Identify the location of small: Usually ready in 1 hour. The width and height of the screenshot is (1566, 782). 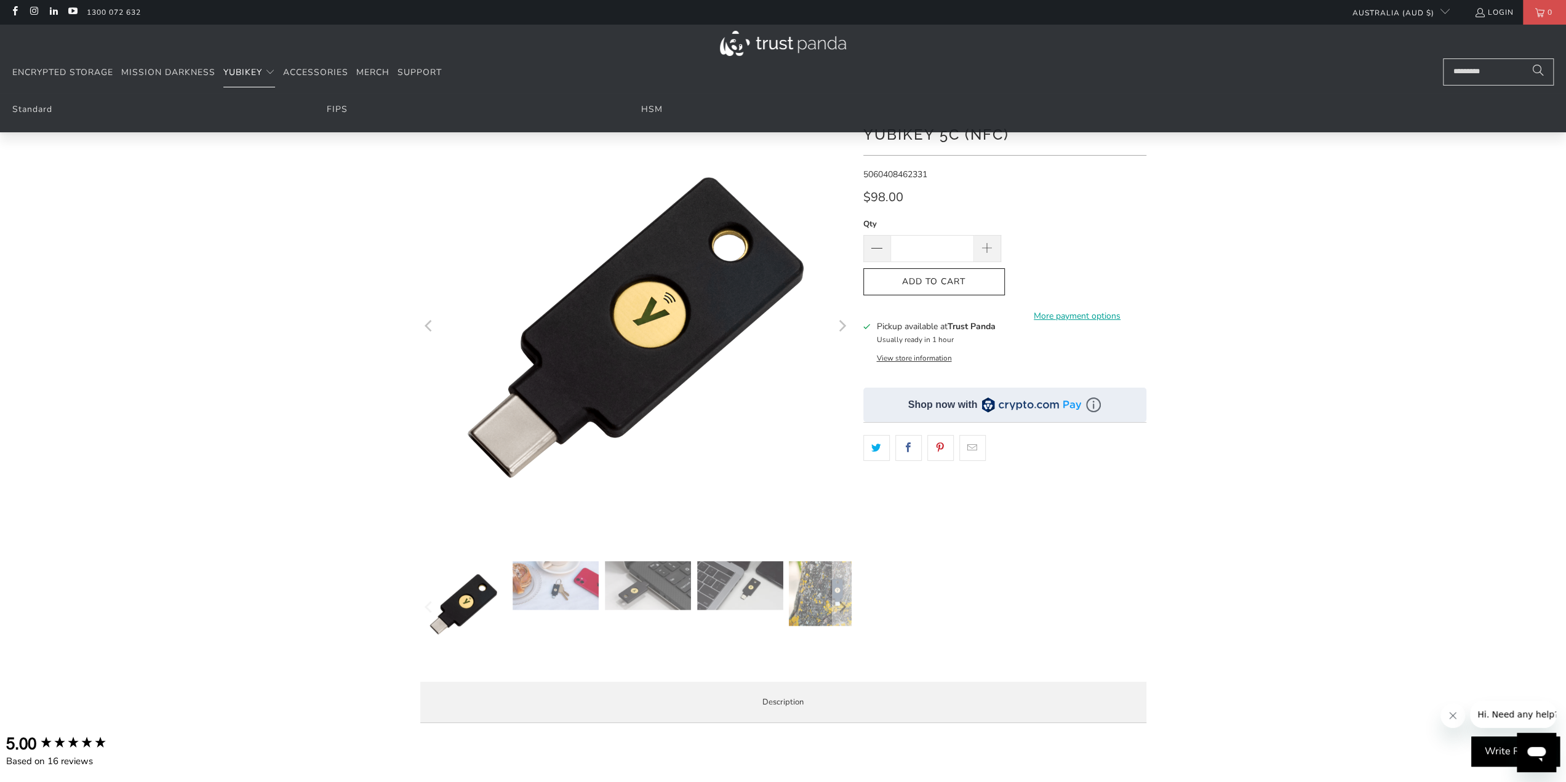
(915, 340).